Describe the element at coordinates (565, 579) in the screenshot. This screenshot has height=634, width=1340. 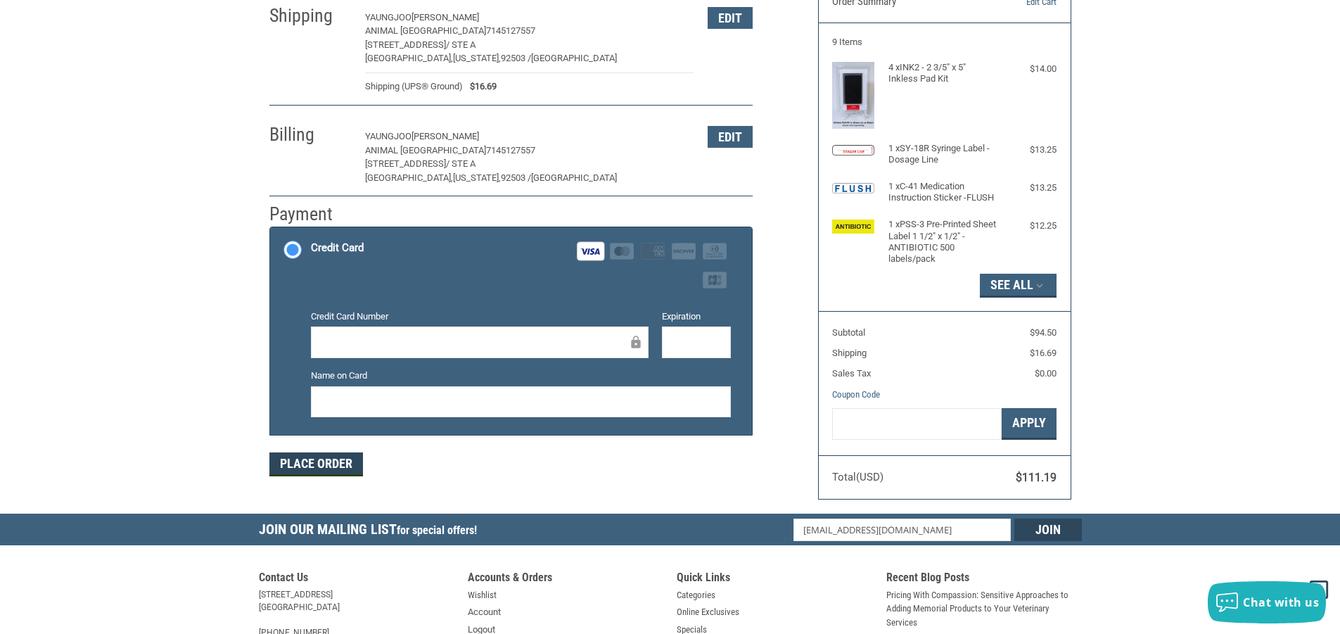
I see `h5: Accounts & Orders` at that location.